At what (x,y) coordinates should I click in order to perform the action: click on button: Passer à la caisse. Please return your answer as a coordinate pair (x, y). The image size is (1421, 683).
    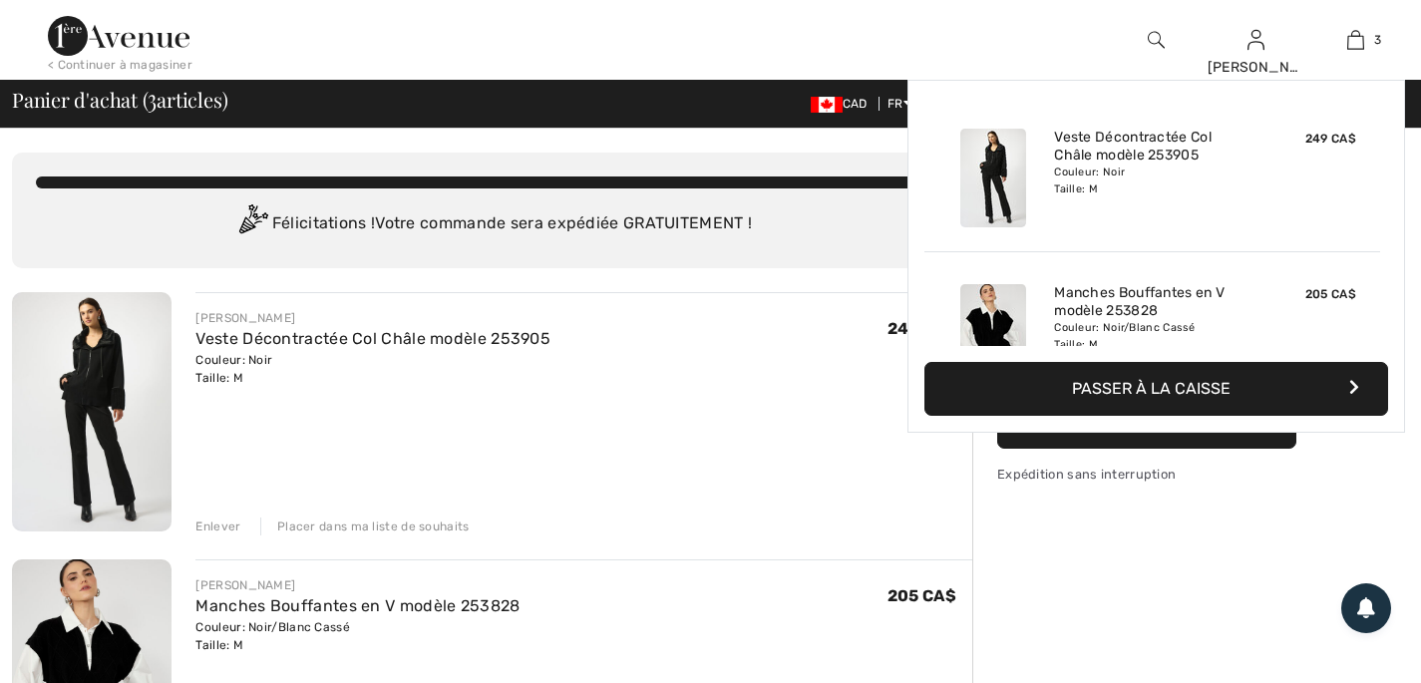
    Looking at the image, I should click on (1156, 389).